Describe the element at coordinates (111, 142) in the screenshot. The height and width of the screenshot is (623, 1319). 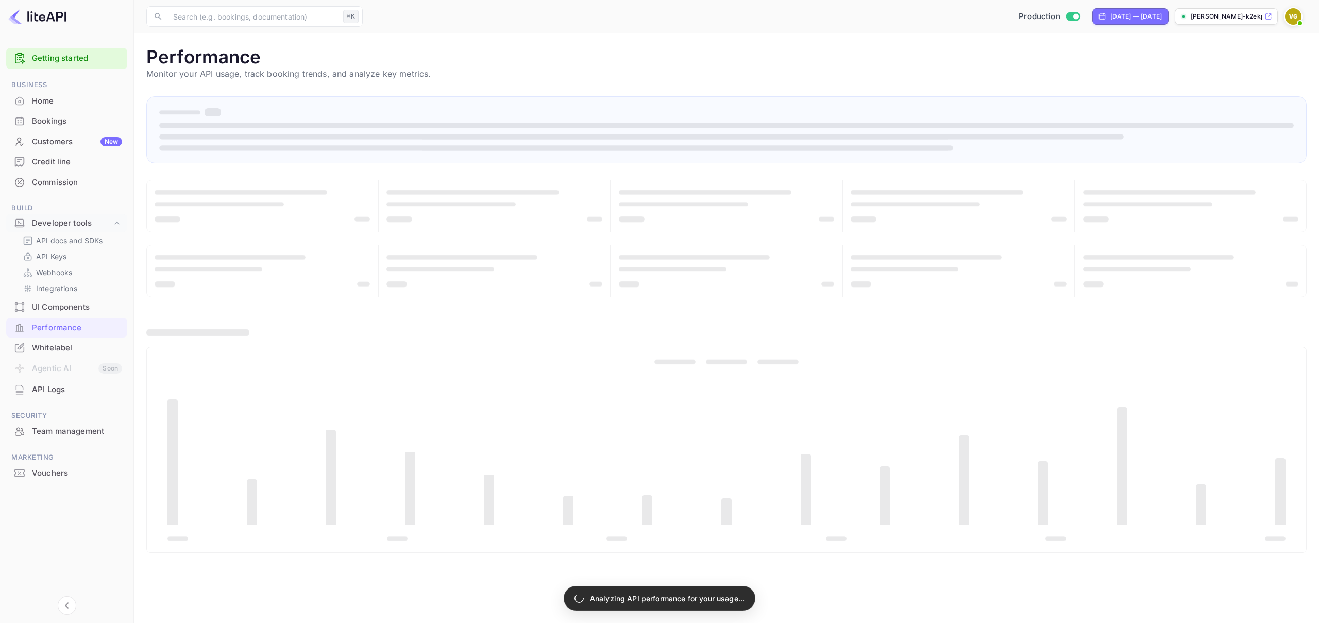
I see `div: New` at that location.